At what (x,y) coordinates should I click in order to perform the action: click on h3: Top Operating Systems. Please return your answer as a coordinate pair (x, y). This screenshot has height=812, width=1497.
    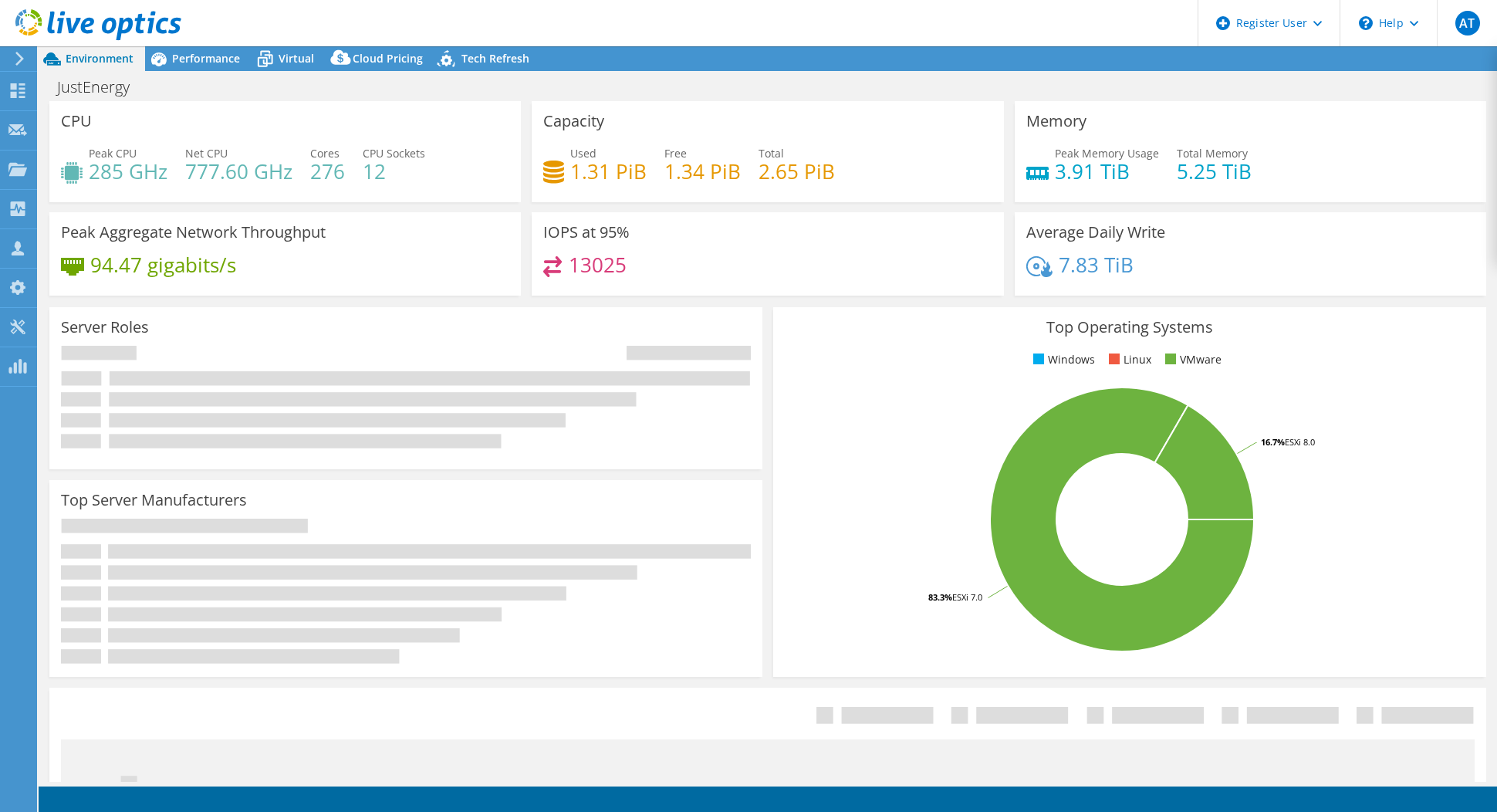
    Looking at the image, I should click on (1130, 327).